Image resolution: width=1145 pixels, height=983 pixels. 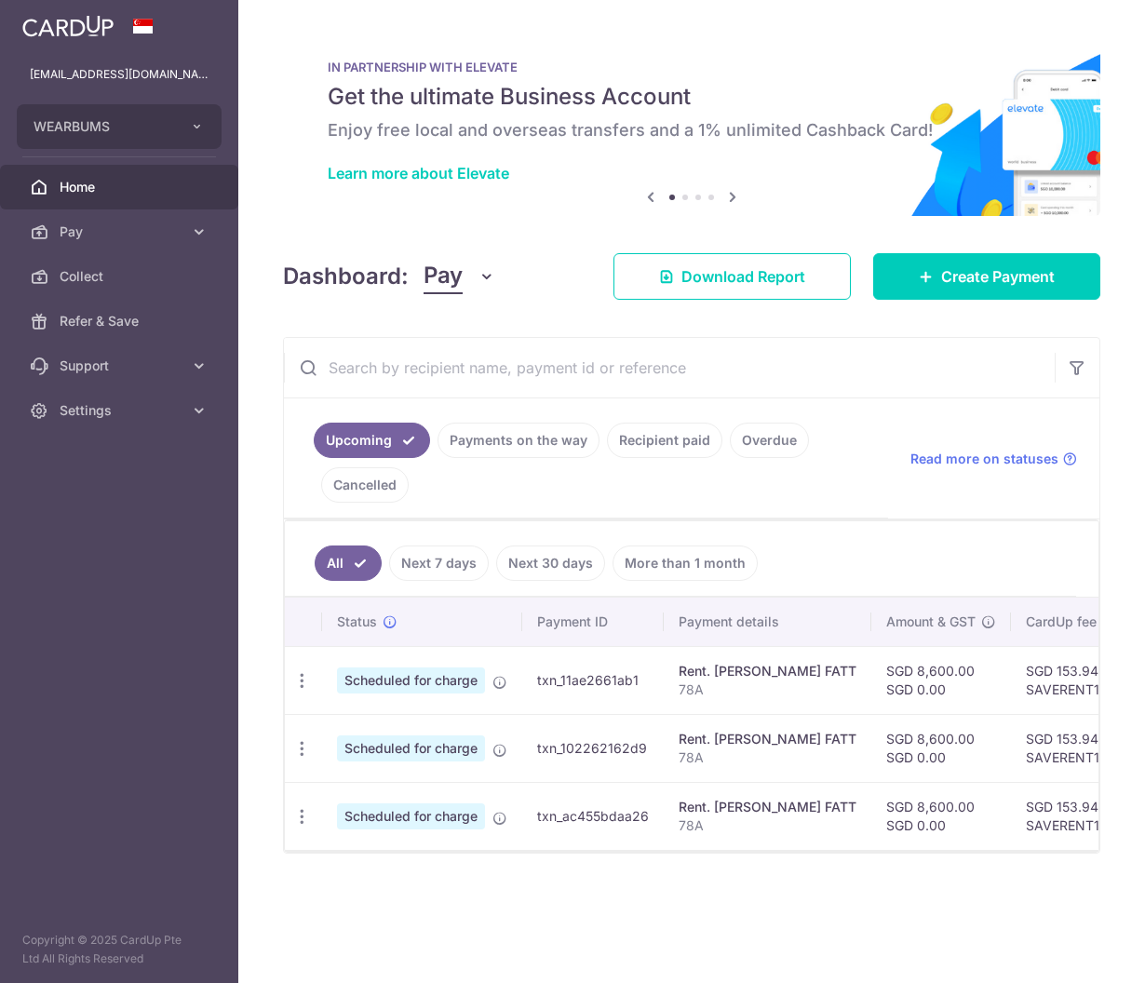 What do you see at coordinates (692, 97) in the screenshot?
I see `h5: Get the ultimate Business Account` at bounding box center [692, 97].